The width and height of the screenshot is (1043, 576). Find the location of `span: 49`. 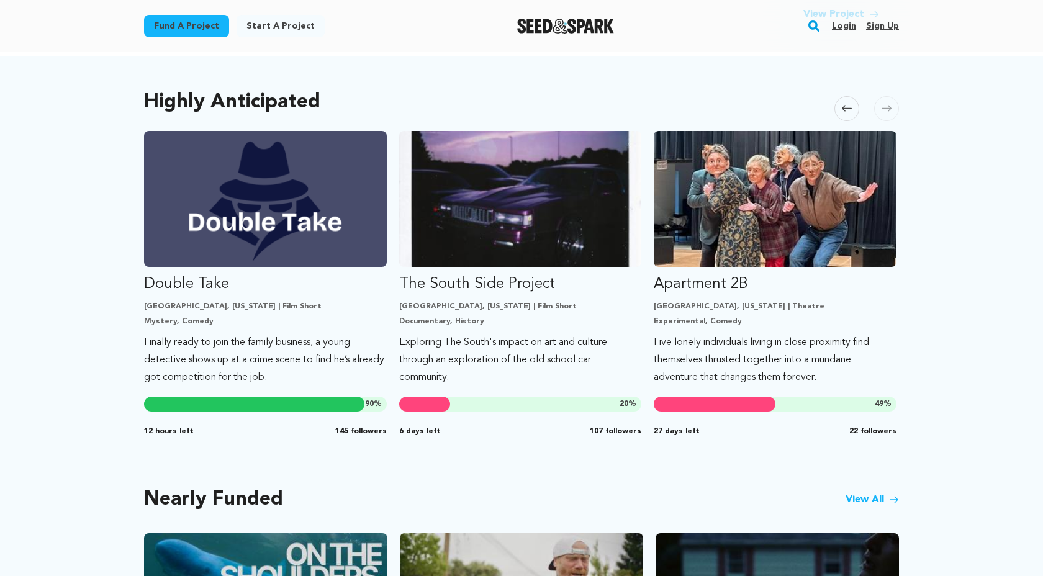

span: 49 is located at coordinates (879, 404).